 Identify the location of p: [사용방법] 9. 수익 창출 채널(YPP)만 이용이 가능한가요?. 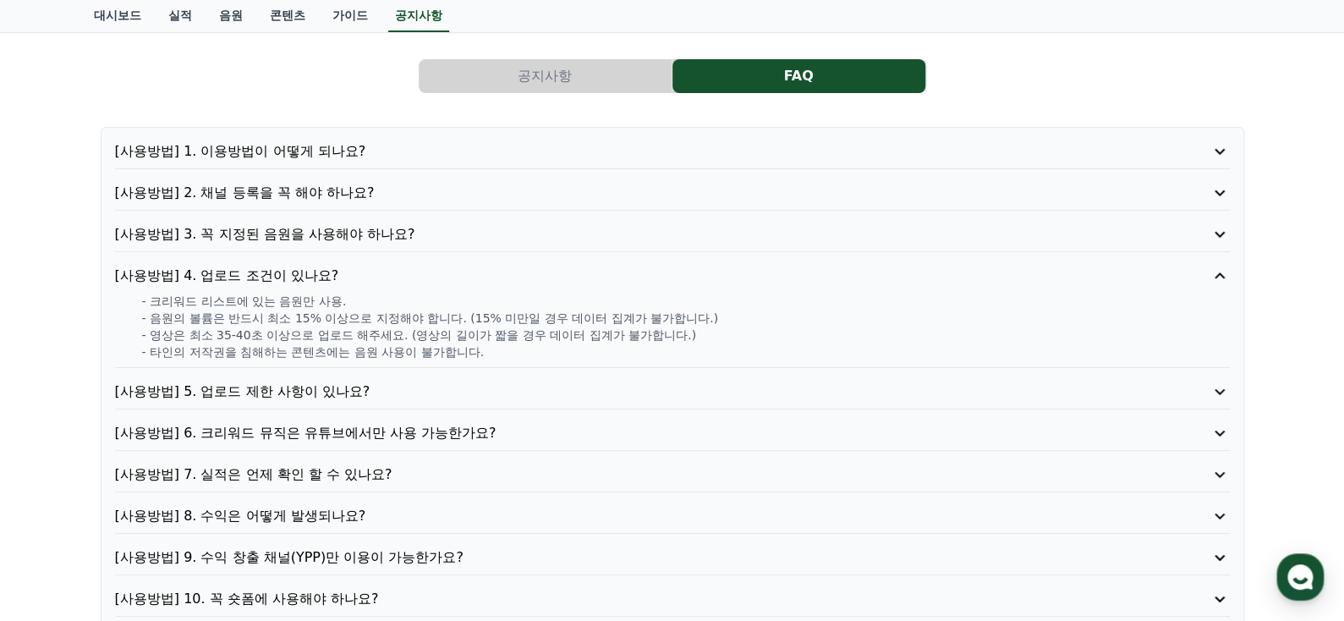
(628, 557).